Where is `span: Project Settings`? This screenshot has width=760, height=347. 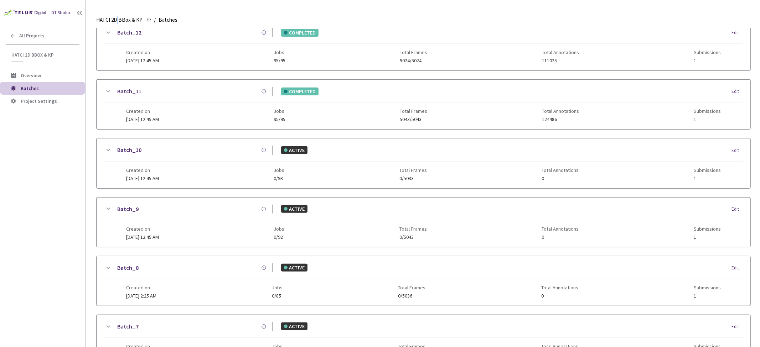 span: Project Settings is located at coordinates (39, 101).